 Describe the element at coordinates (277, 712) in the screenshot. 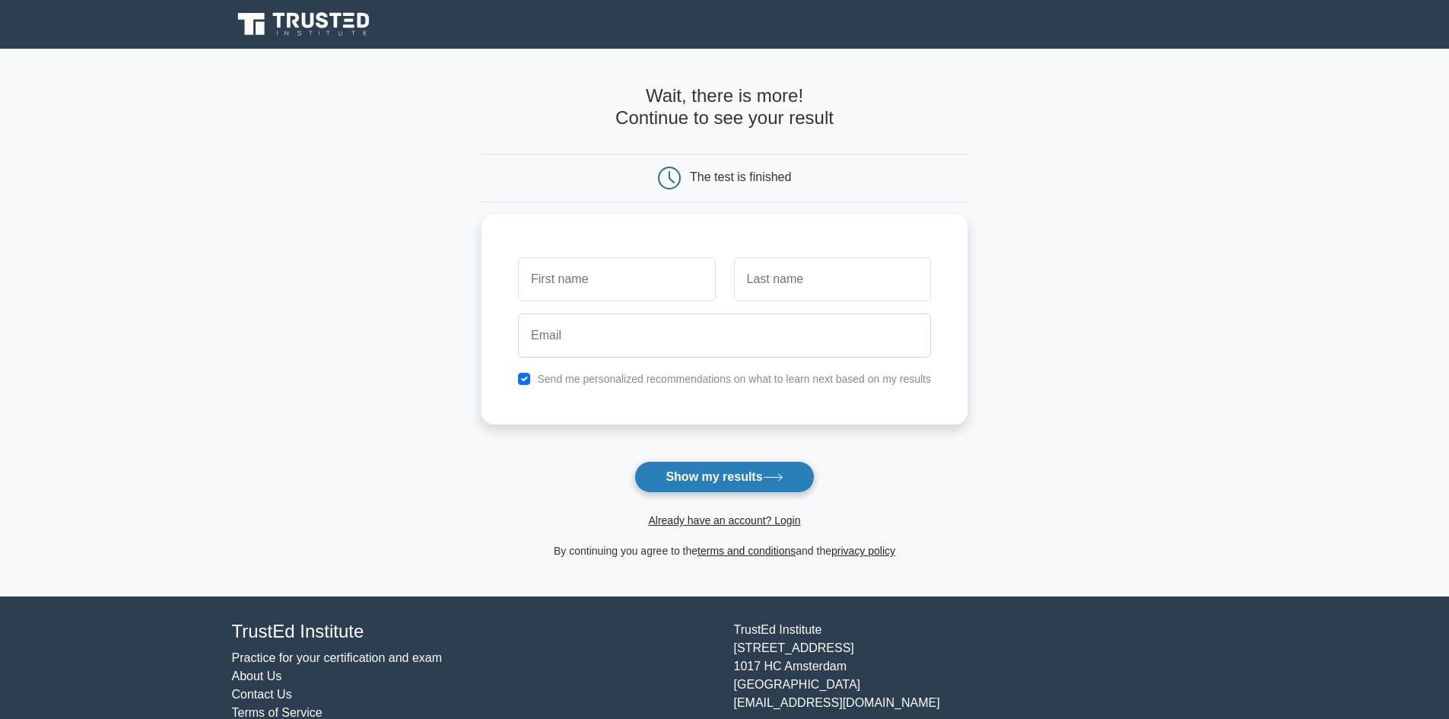

I see `a: Terms of Service` at that location.